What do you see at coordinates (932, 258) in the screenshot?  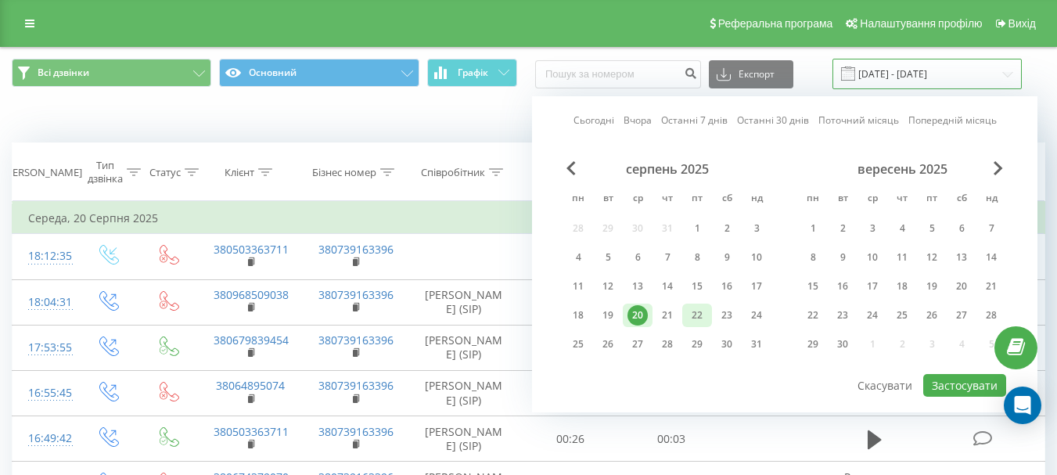 I see `div: пт 12 вер 2025 р.` at bounding box center [932, 258].